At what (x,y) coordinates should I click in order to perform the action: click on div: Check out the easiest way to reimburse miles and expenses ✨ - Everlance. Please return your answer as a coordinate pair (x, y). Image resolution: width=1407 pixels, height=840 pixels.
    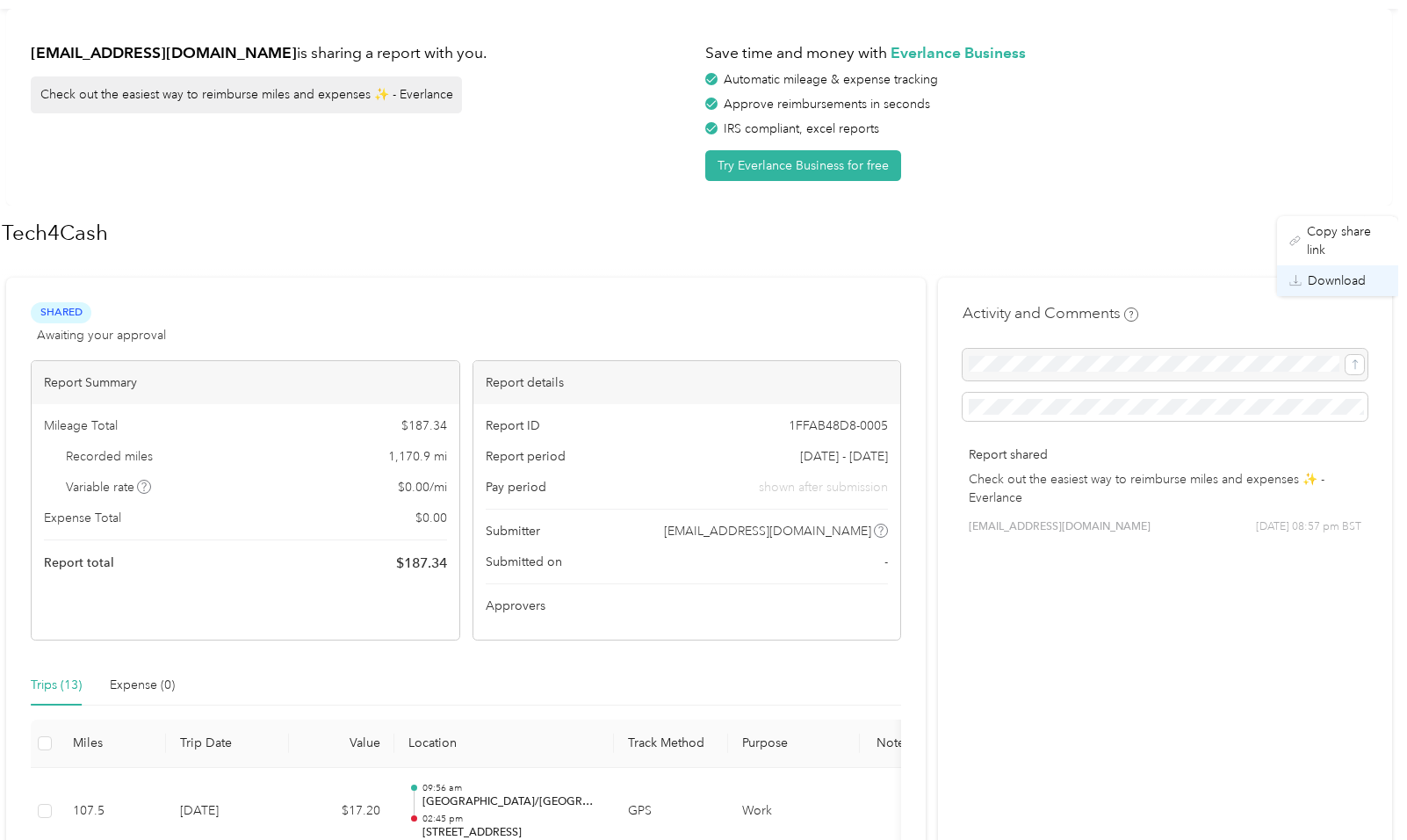
    Looking at the image, I should click on (246, 95).